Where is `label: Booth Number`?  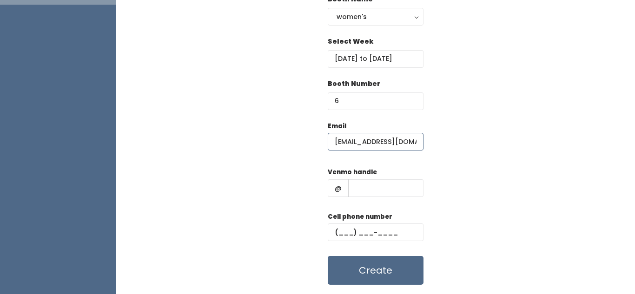
label: Booth Number is located at coordinates (354, 84).